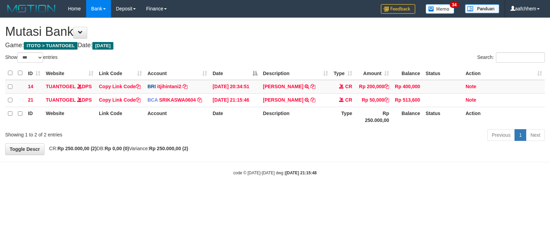 The image size is (550, 237). What do you see at coordinates (407, 87) in the screenshot?
I see `td: Rp 400,000` at bounding box center [407, 87].